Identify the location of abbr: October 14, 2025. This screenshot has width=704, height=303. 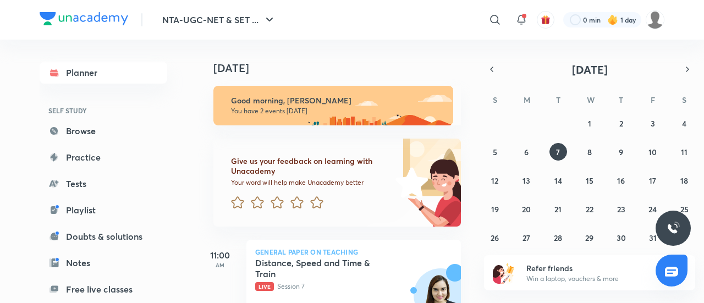
(558, 180).